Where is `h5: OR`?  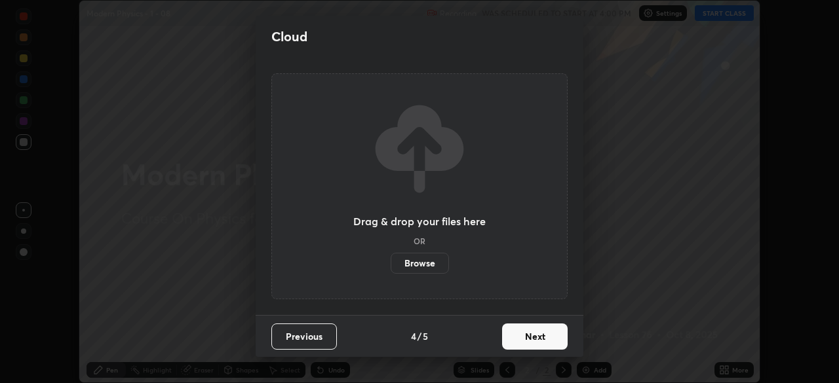 h5: OR is located at coordinates (419, 241).